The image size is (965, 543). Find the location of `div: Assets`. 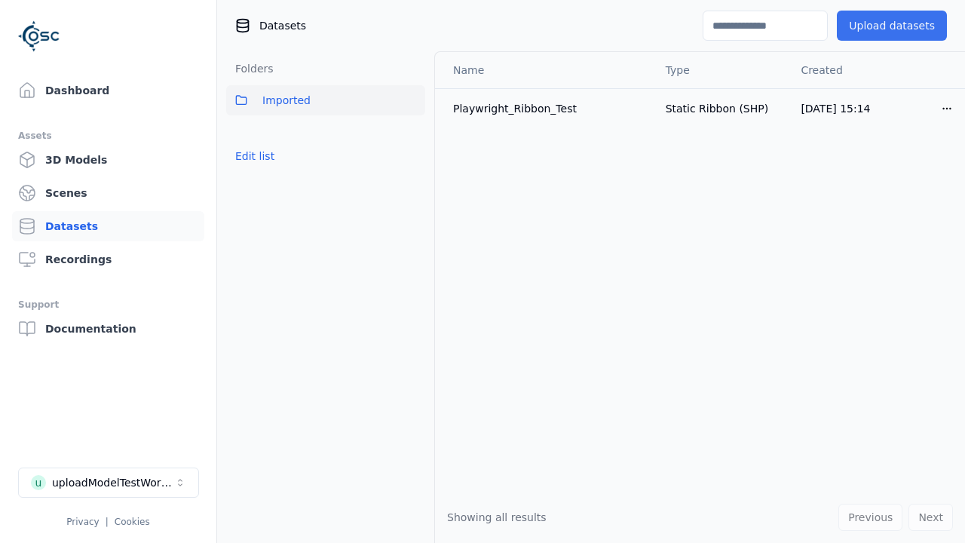

div: Assets is located at coordinates (108, 136).